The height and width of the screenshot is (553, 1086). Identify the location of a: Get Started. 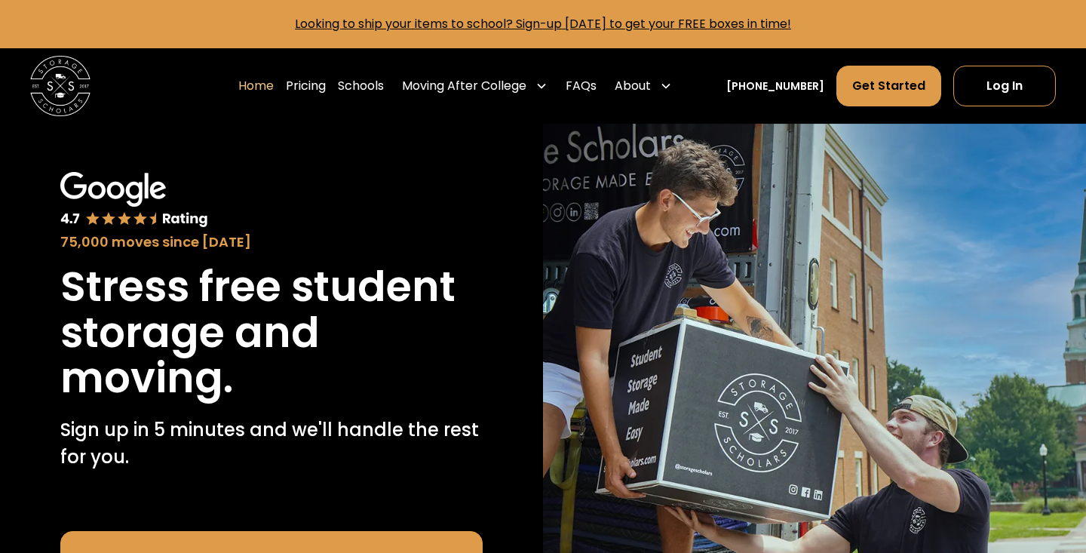
(888, 86).